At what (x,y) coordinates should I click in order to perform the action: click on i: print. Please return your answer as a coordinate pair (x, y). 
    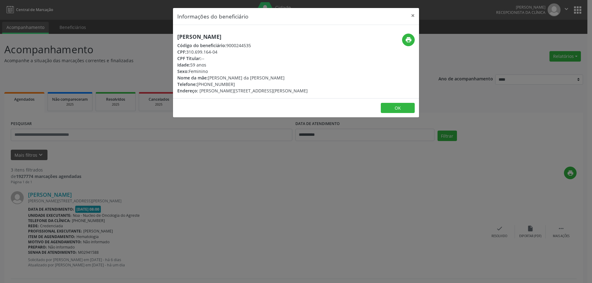
    Looking at the image, I should click on (409, 40).